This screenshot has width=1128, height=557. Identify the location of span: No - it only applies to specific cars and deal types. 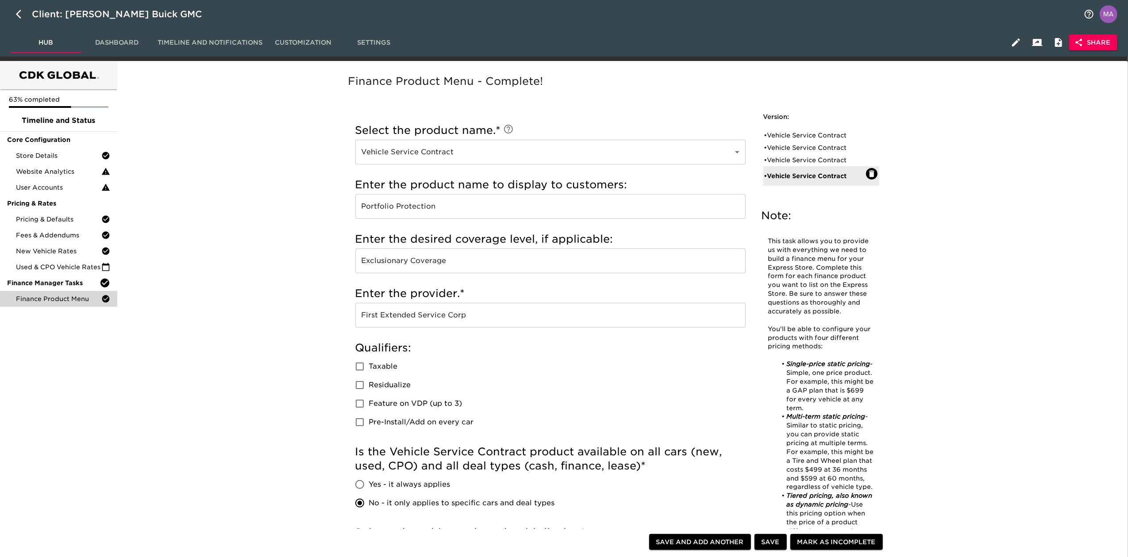
(462, 503).